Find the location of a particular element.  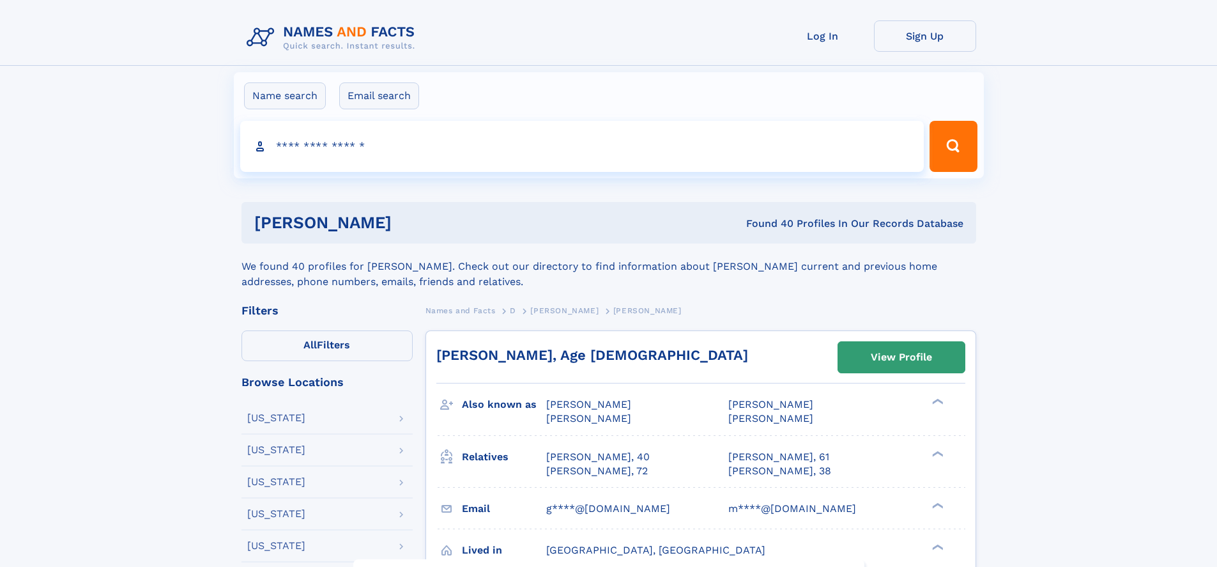

h3: Also known as is located at coordinates (504, 405).